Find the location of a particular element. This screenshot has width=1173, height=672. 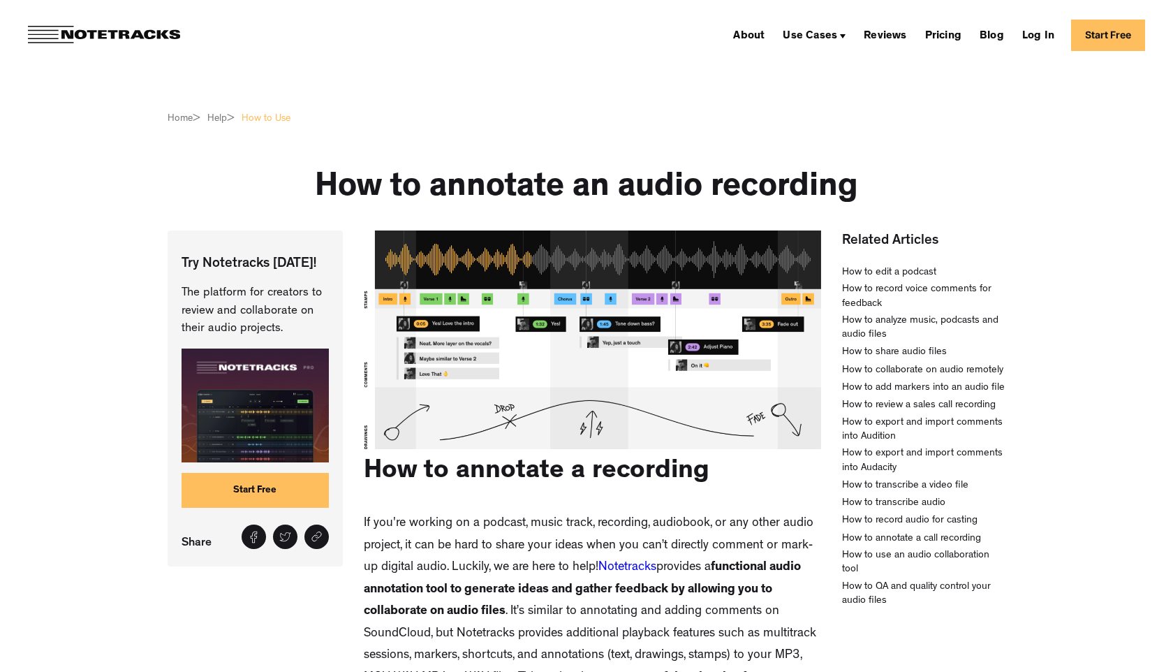

a: Help> is located at coordinates (221, 119).